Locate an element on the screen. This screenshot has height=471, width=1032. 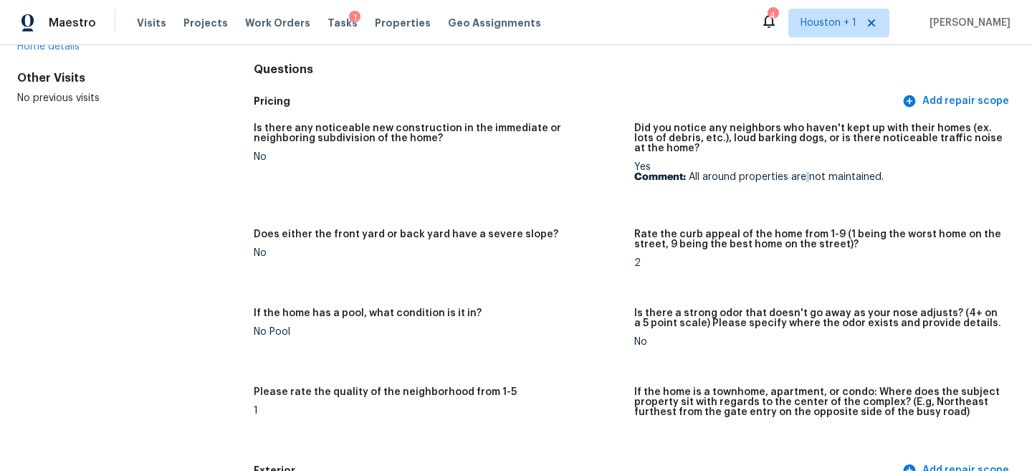
span: Projects is located at coordinates (206, 23).